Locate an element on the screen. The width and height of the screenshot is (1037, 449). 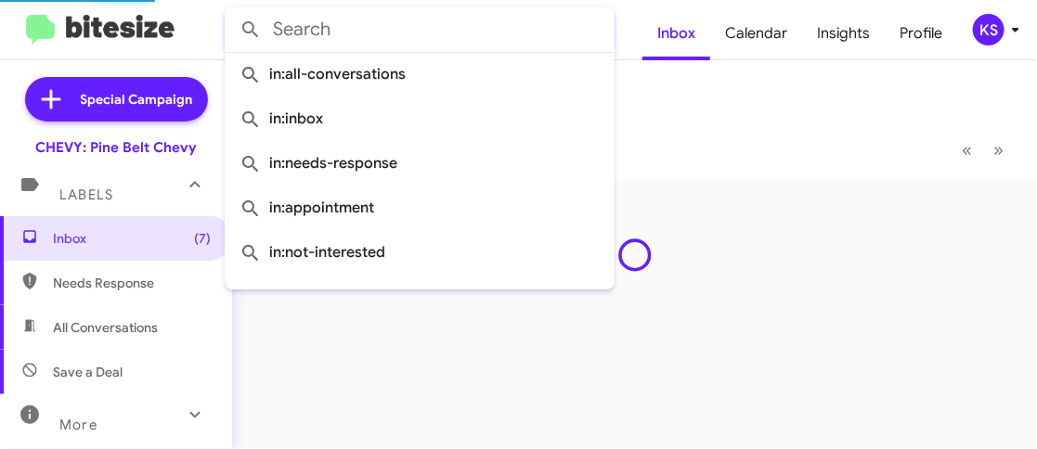
span: Insights is located at coordinates (843, 33).